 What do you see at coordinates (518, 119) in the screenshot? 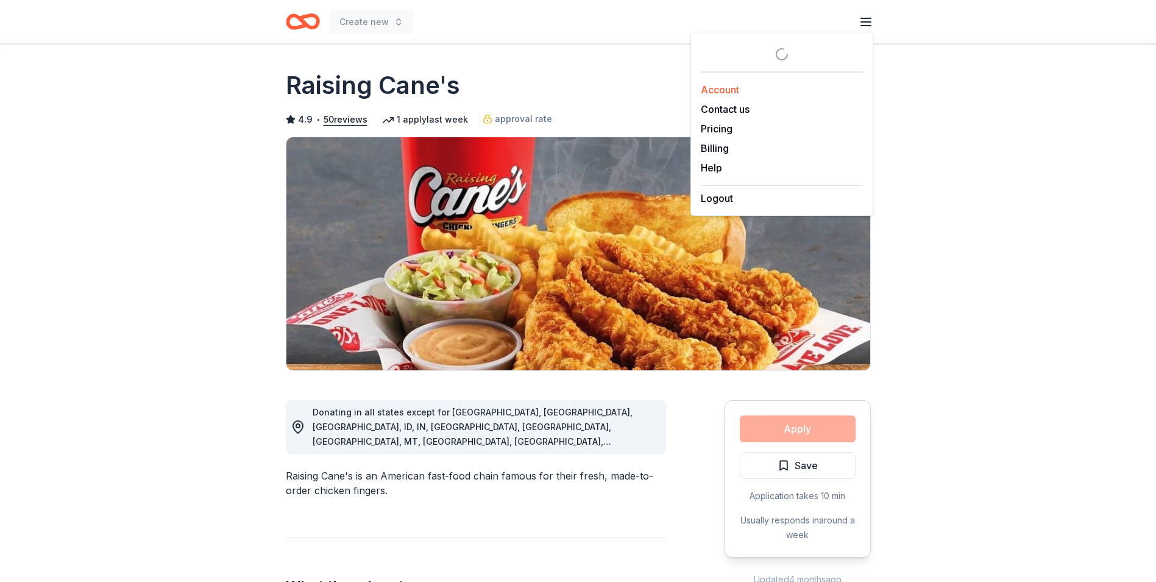
I see `a: approval rate` at bounding box center [518, 119].